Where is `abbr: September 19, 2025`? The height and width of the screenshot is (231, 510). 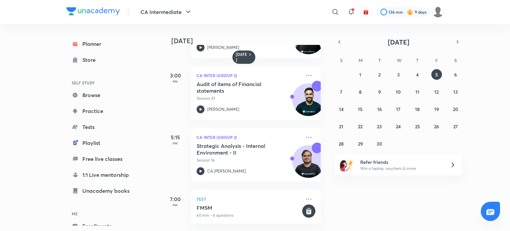 abbr: September 19, 2025 is located at coordinates (437, 109).